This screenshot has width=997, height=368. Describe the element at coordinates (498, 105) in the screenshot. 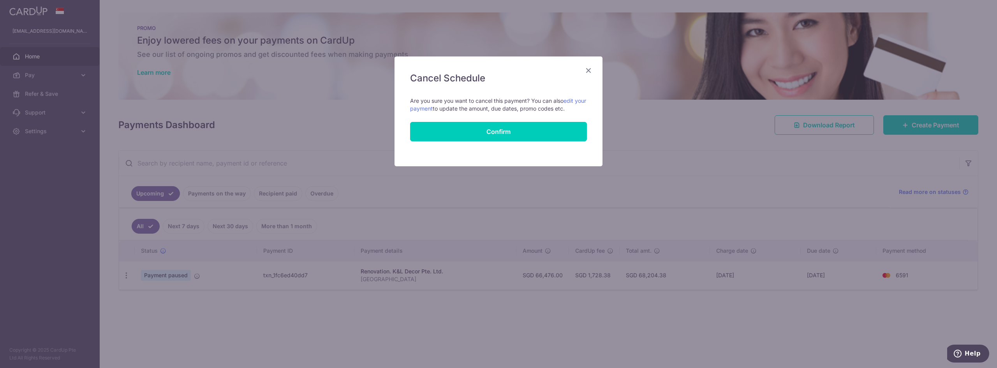

I see `p: Are you sure you want to cancel this payment? You can also to update the amount, due dates, promo...` at that location.